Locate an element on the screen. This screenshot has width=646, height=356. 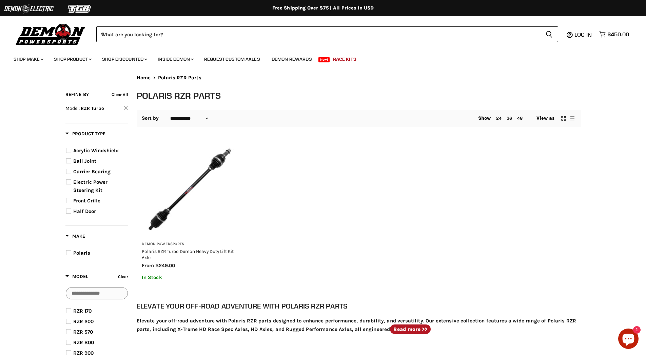
span: RZR 200 is located at coordinates (83, 321).